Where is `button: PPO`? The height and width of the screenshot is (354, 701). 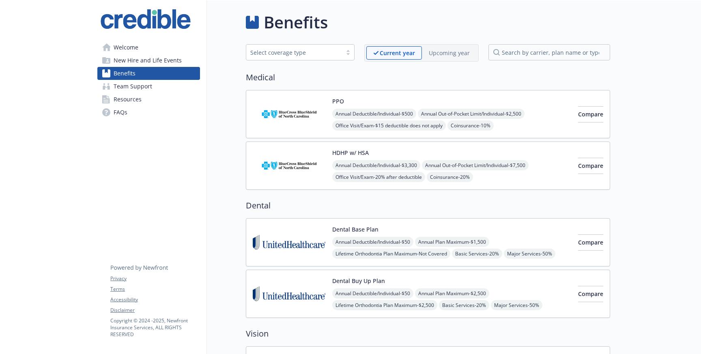 button: PPO is located at coordinates (338, 101).